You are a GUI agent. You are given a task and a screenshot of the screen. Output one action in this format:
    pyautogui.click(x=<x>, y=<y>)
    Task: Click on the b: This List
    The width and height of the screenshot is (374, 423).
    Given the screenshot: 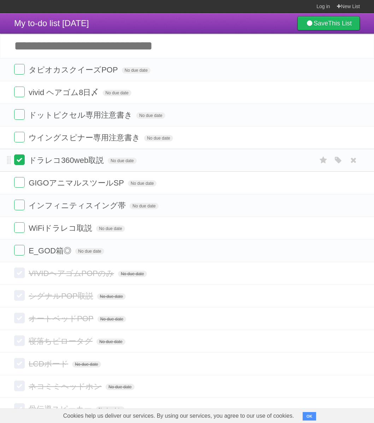 What is the action you would take?
    pyautogui.click(x=340, y=23)
    